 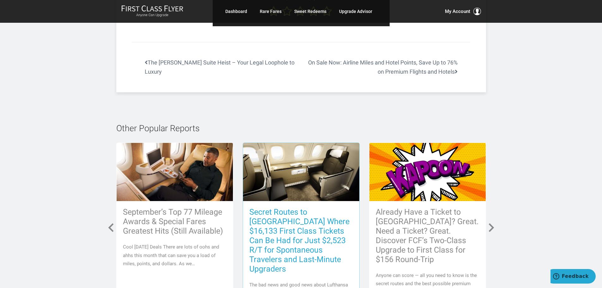 I want to click on span: My Account, so click(x=457, y=11).